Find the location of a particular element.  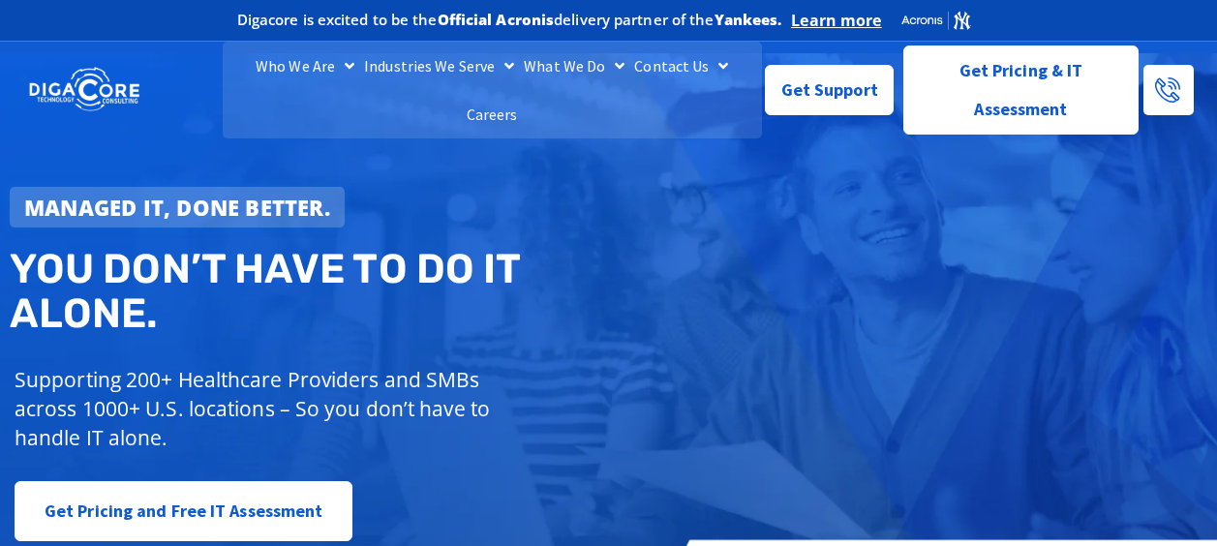

span: Learn more is located at coordinates (836, 20).